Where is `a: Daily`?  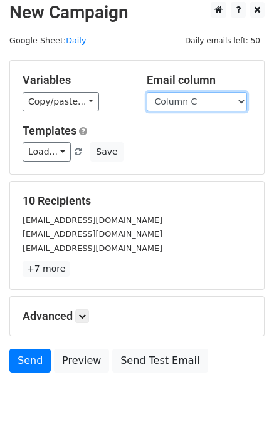
a: Daily is located at coordinates (76, 40).